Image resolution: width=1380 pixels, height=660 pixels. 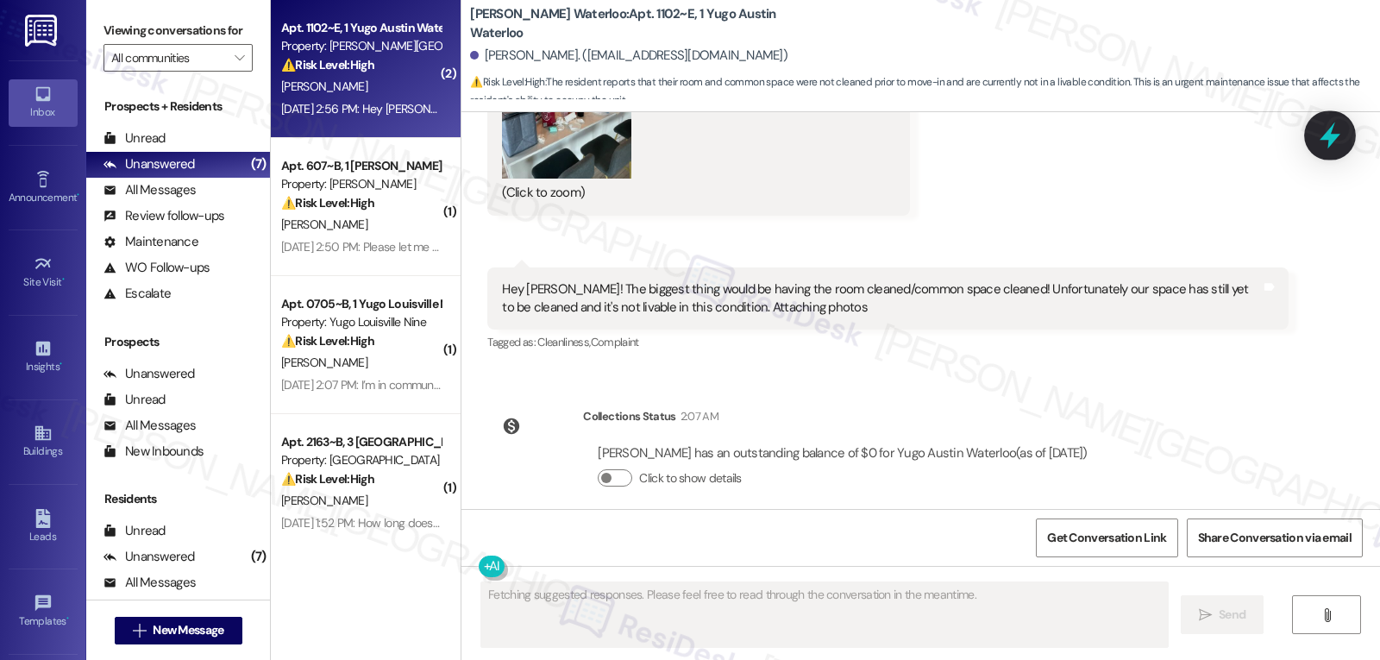 I want to click on div: WO Follow-ups, so click(x=156, y=267).